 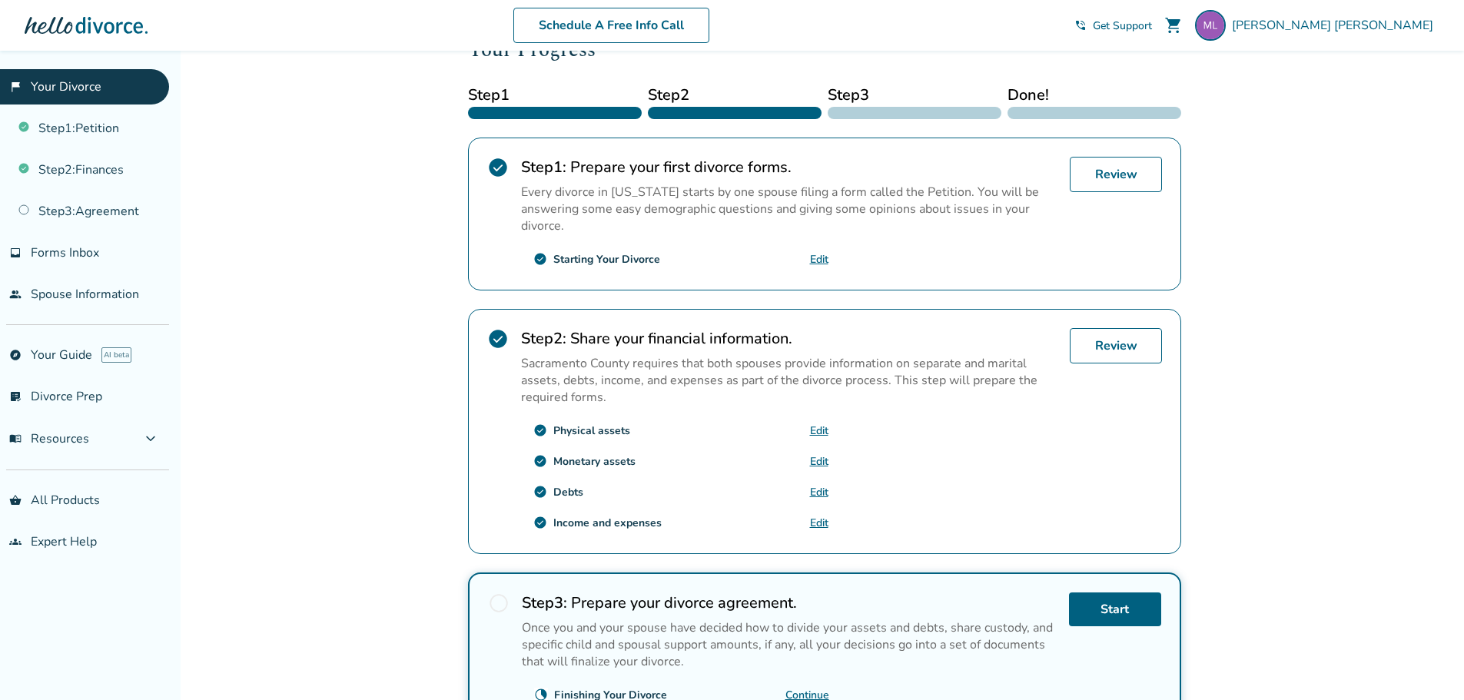 I want to click on div: Starting Your Divorce, so click(x=606, y=259).